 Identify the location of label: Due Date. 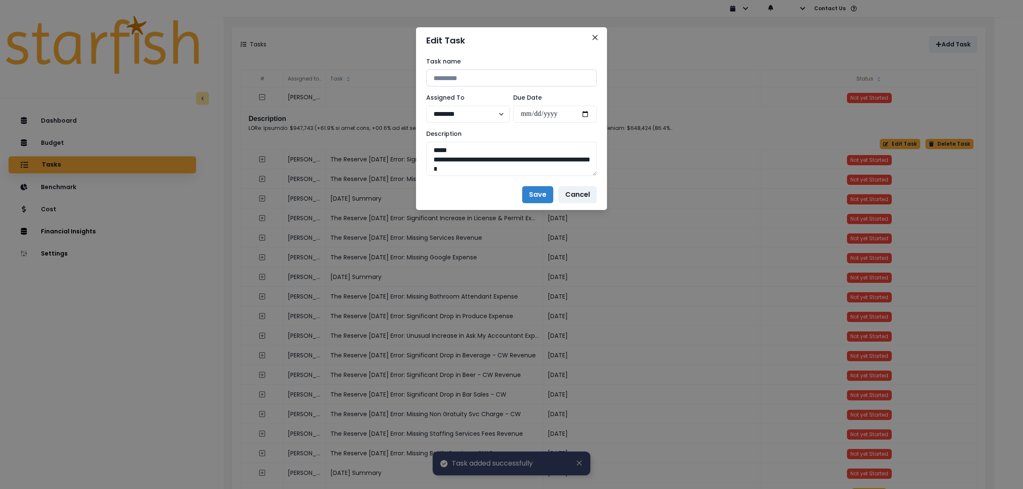
(552, 98).